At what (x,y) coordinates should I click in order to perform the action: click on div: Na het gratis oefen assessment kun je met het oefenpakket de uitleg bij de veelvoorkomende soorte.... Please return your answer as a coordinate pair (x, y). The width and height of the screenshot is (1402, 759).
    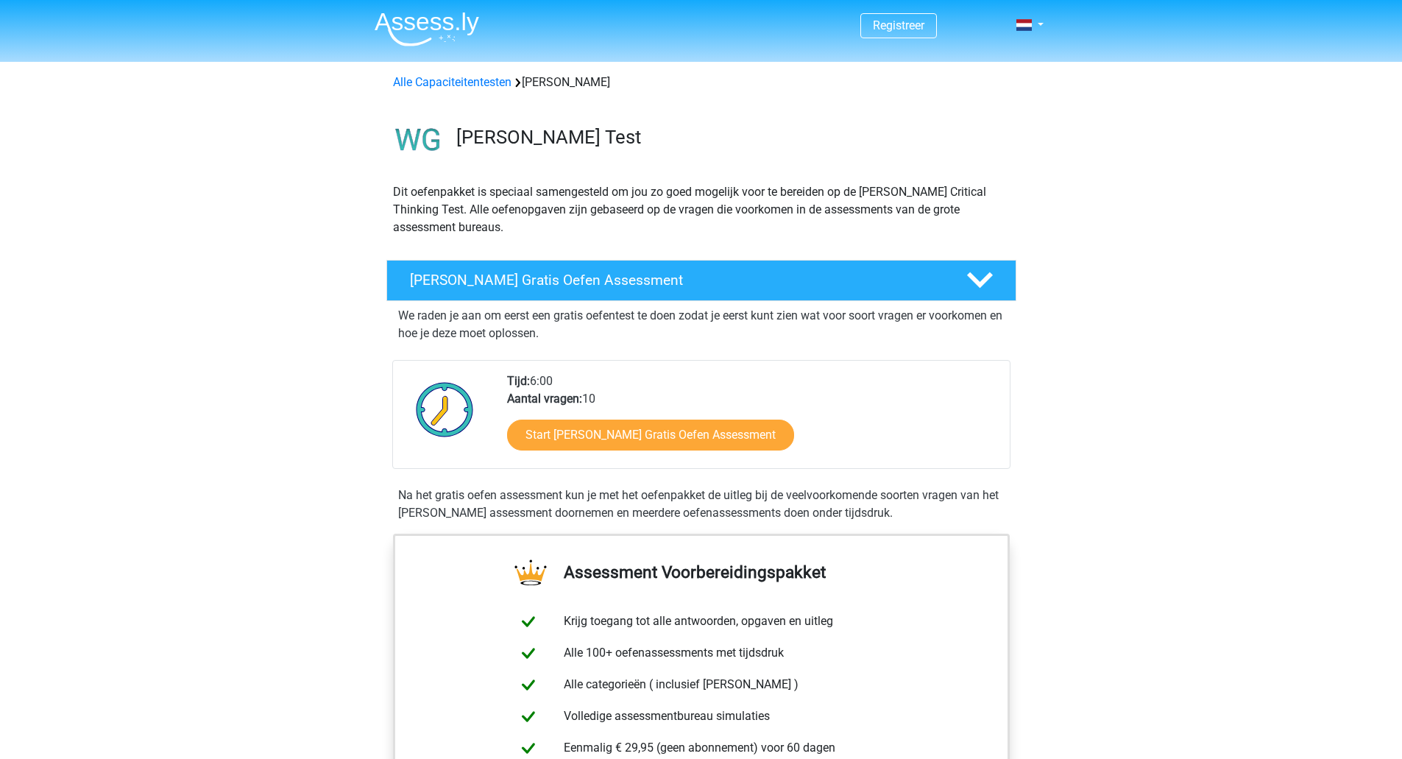
    Looking at the image, I should click on (702, 504).